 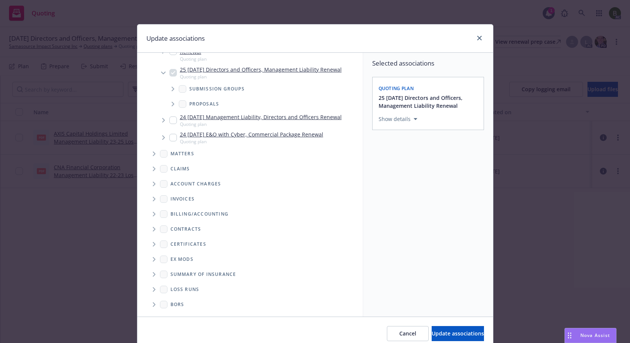 I want to click on span: Loss Runs, so click(x=185, y=289).